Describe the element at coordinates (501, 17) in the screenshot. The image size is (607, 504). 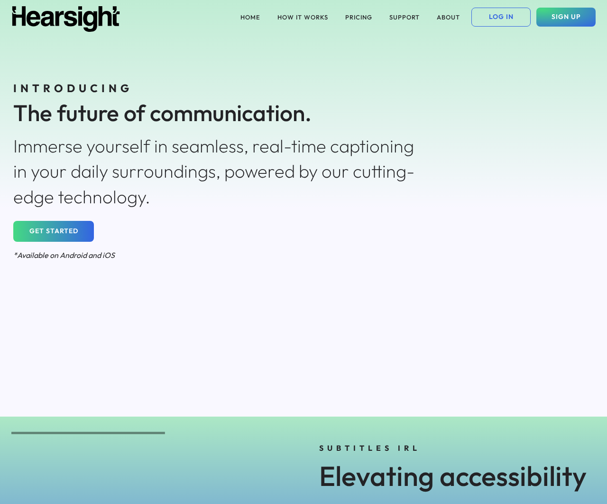
I see `button: LOG IN` at that location.